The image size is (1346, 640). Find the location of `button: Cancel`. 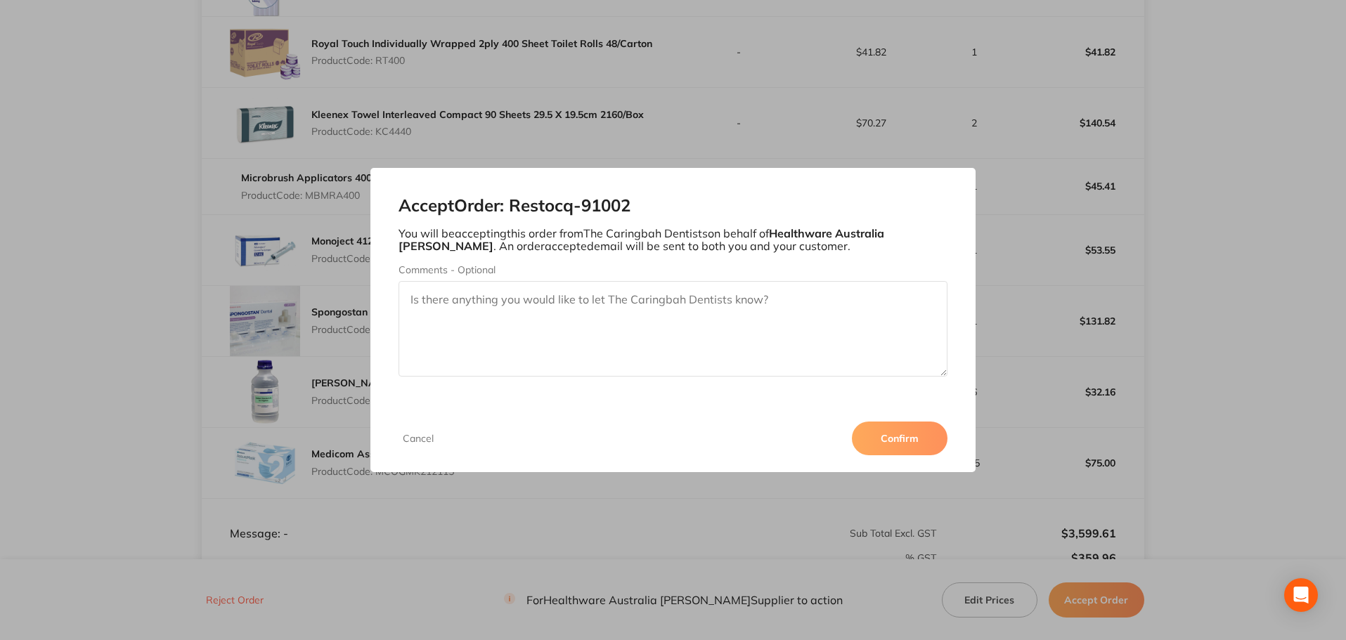

button: Cancel is located at coordinates (418, 439).